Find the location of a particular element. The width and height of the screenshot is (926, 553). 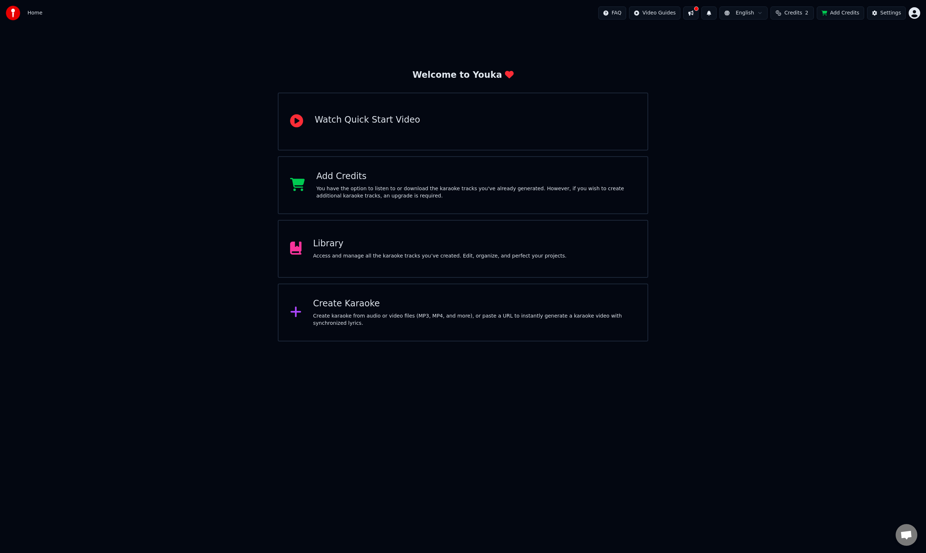

div: Library is located at coordinates (440, 244).